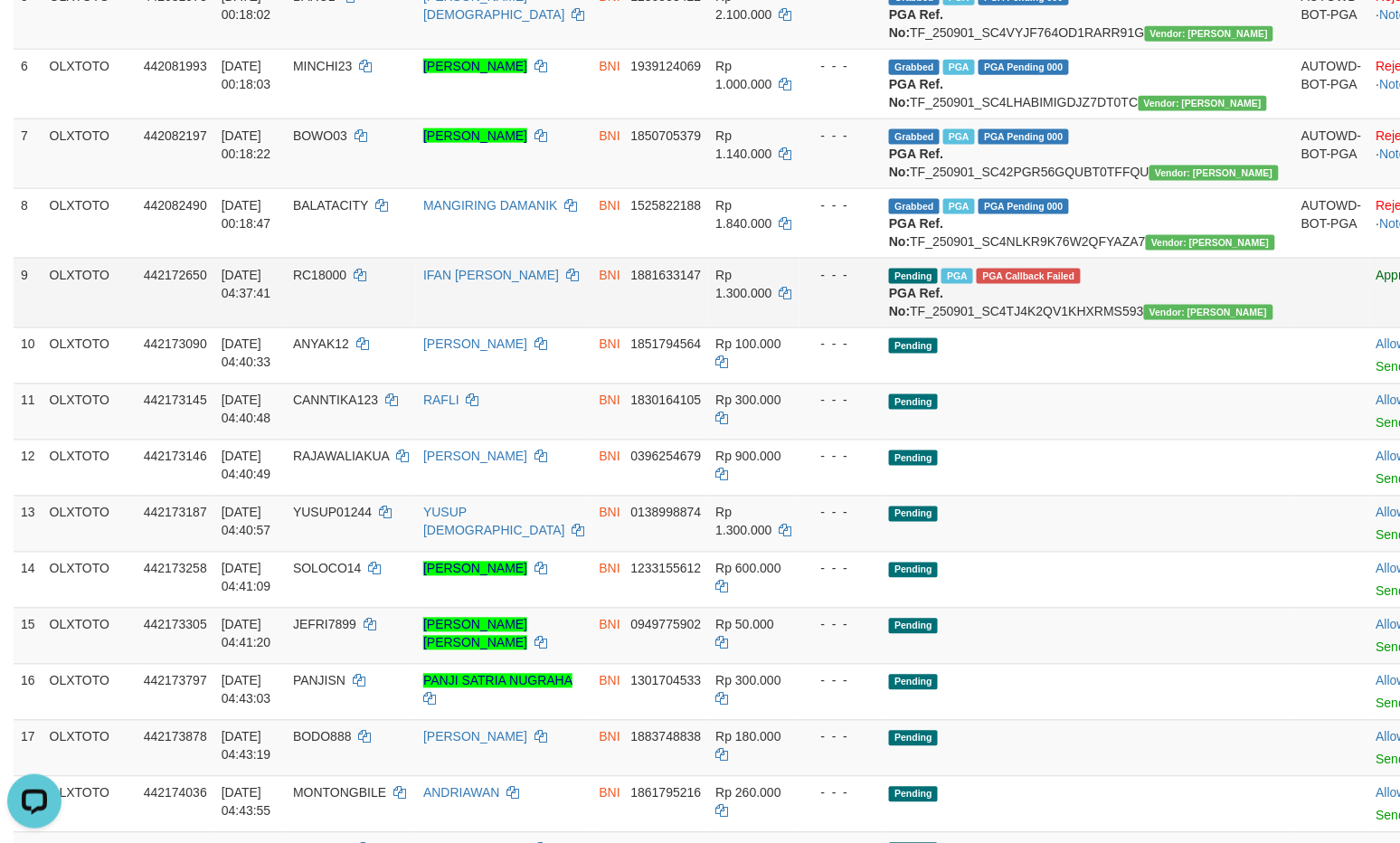  Describe the element at coordinates (175, 66) in the screenshot. I see `span: 442081993` at that location.